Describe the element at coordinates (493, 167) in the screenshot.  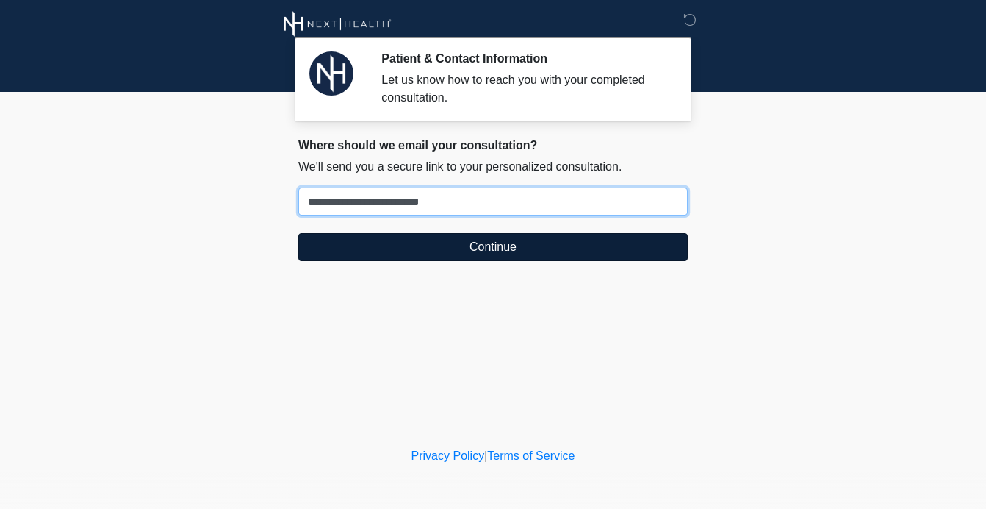
I see `p: We'll send you a secure link to your personalized consultation.` at that location.